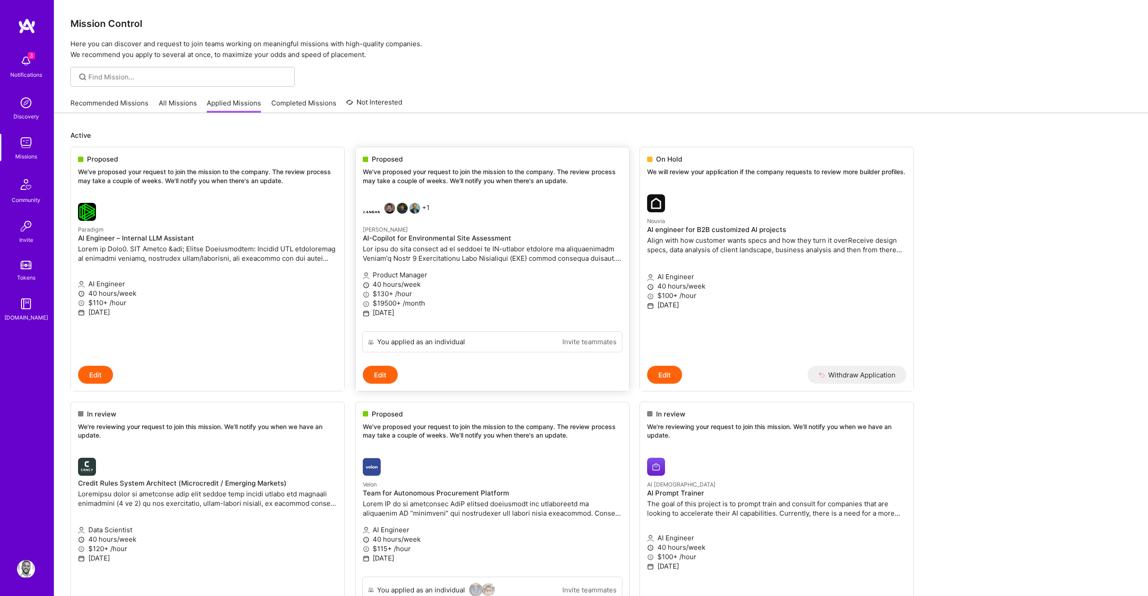  I want to click on a: Recommended Missions, so click(109, 105).